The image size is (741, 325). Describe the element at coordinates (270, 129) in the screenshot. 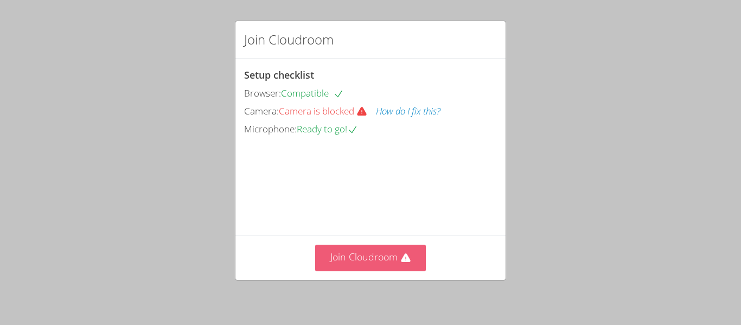

I see `span: Microphone:` at that location.